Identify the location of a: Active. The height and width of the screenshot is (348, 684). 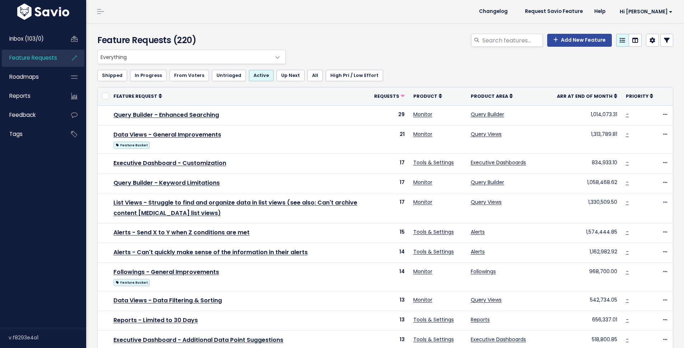
(261, 75).